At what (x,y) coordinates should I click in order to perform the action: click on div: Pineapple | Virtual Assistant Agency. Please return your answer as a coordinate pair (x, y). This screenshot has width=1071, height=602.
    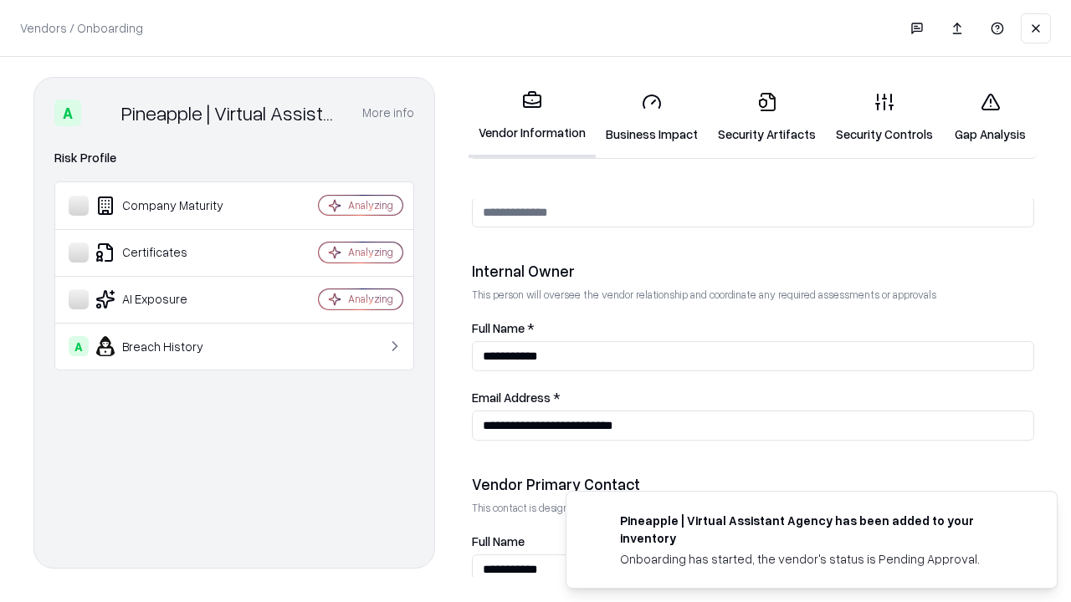
    Looking at the image, I should click on (232, 113).